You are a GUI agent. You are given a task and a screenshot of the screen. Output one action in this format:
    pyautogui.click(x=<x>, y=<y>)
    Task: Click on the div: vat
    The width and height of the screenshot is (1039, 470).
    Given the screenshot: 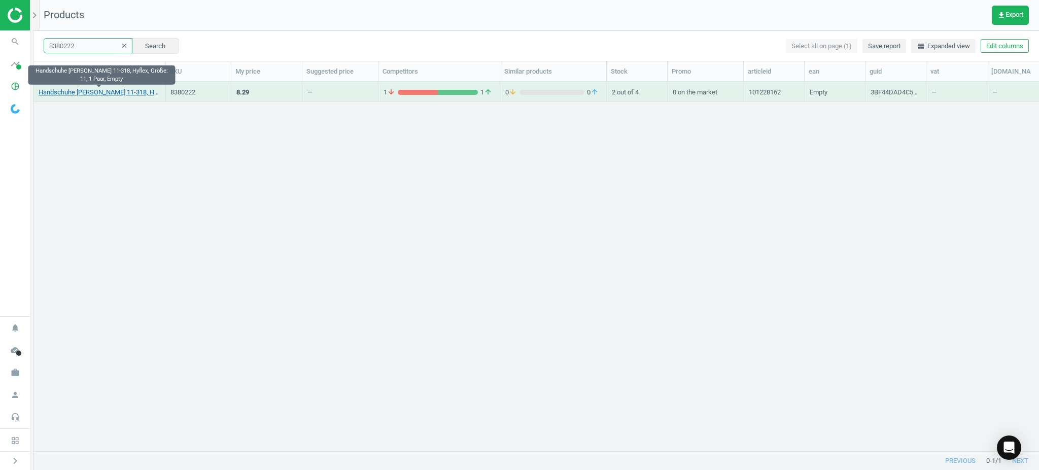 What is the action you would take?
    pyautogui.click(x=956, y=72)
    